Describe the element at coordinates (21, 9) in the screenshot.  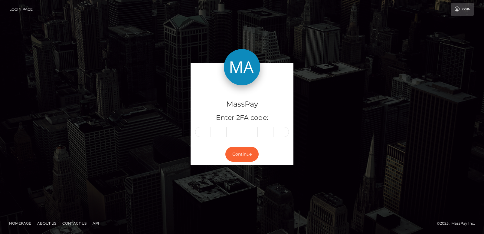
I see `a: Login Page` at that location.